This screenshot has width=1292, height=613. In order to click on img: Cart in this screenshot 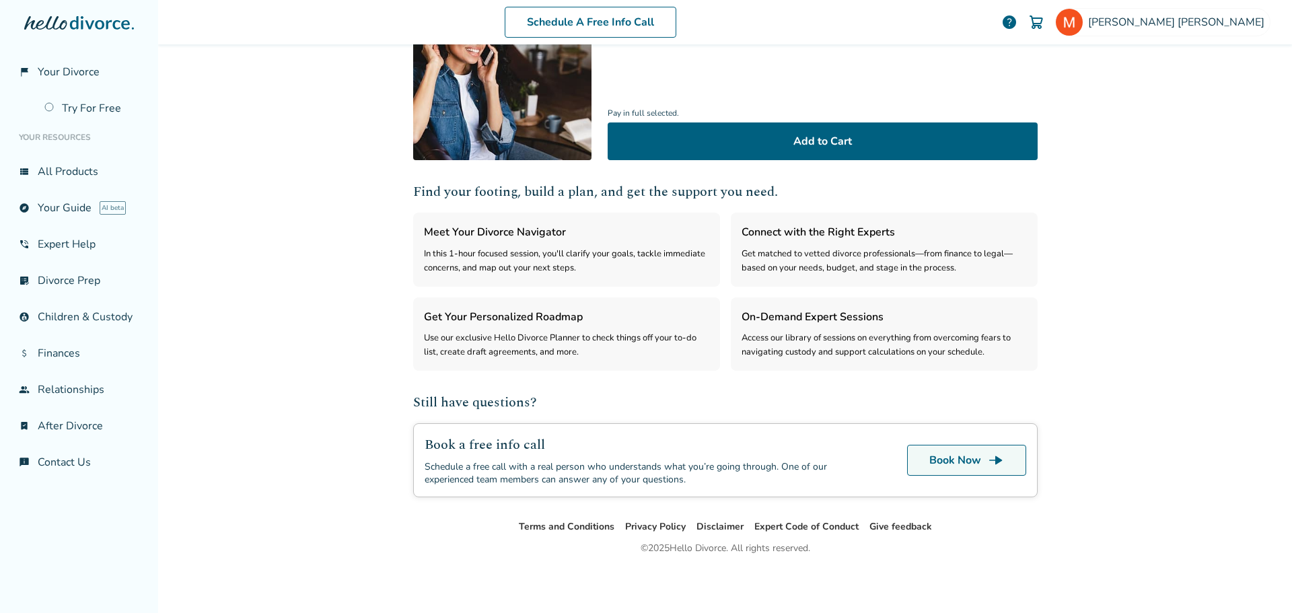, I will do `click(1036, 22)`.